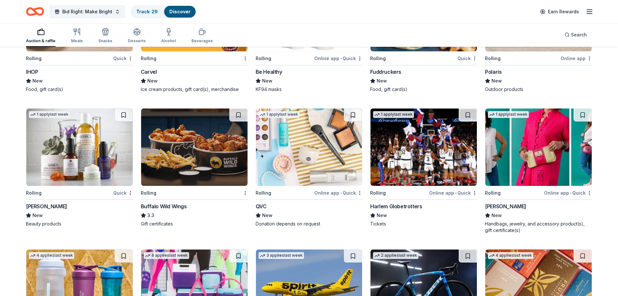  What do you see at coordinates (137, 41) in the screenshot?
I see `div: Desserts` at bounding box center [137, 41].